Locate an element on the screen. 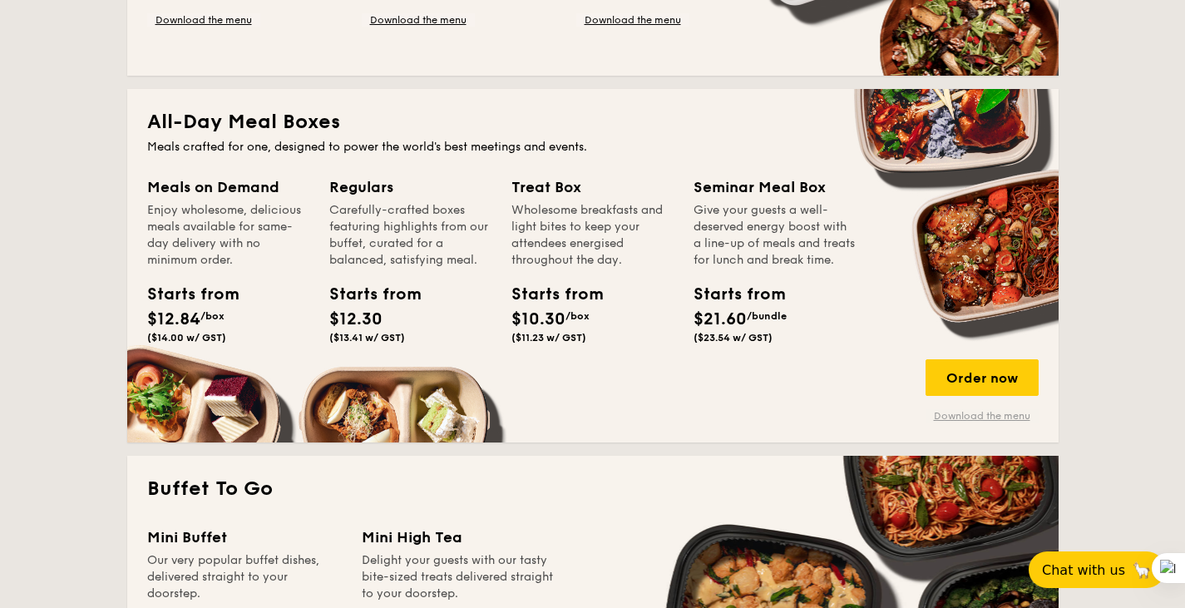  div: Give your guests a well-deserved energy boost with a line-up of meals and treats for lunch and br... is located at coordinates (774, 235).